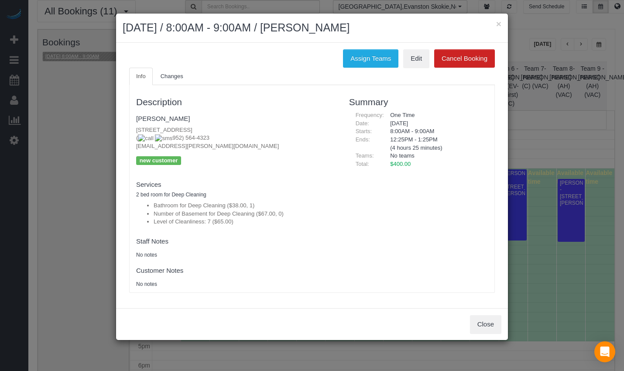 This screenshot has width=624, height=371. Describe the element at coordinates (419, 102) in the screenshot. I see `h3: Summary` at that location.